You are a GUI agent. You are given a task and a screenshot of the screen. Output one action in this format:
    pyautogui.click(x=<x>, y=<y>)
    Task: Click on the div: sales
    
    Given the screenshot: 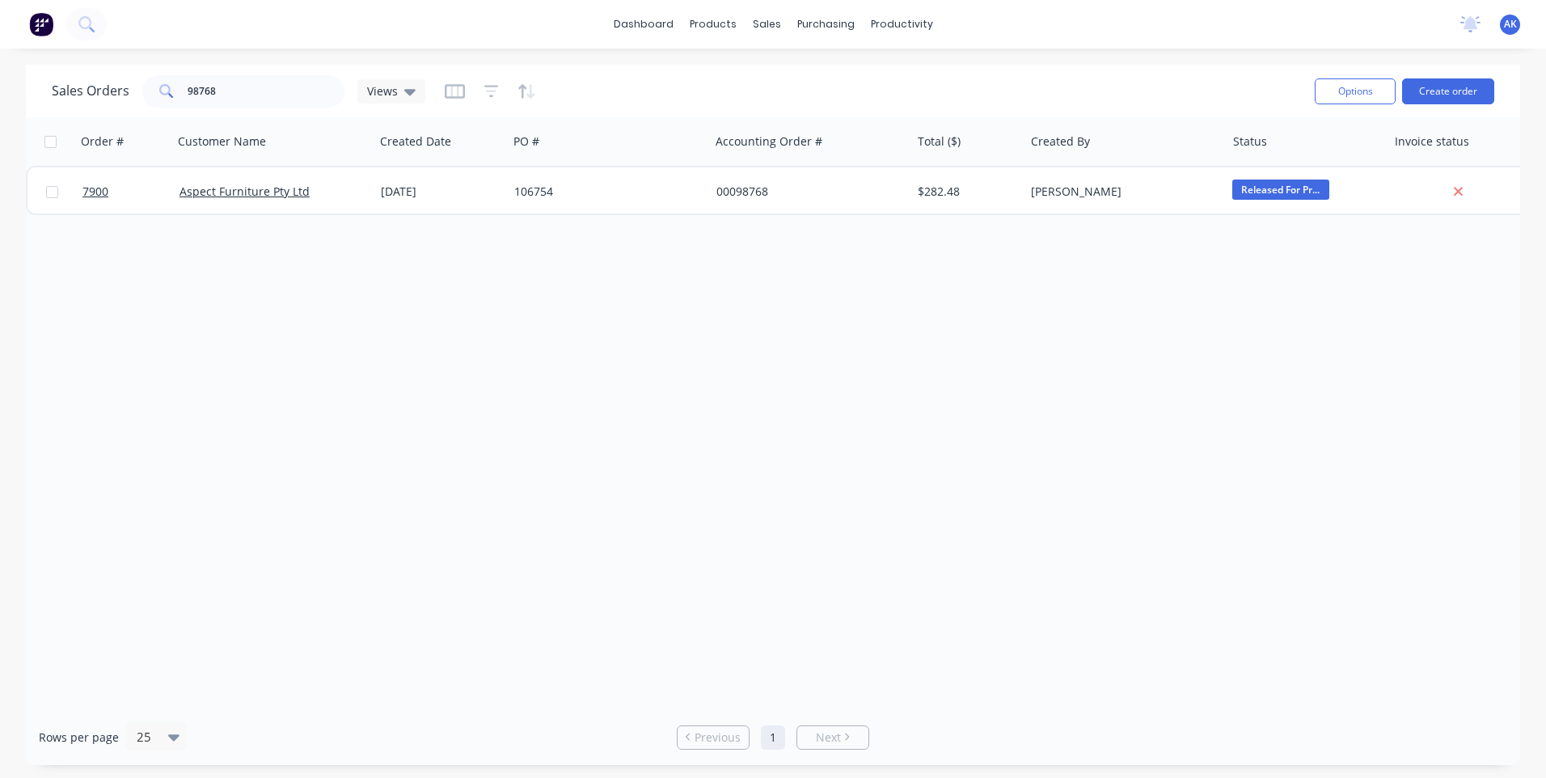 What is the action you would take?
    pyautogui.click(x=767, y=24)
    